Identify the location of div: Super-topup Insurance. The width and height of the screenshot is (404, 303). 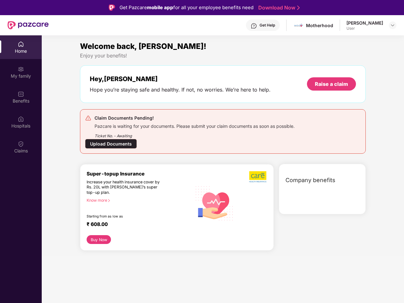
(139, 174).